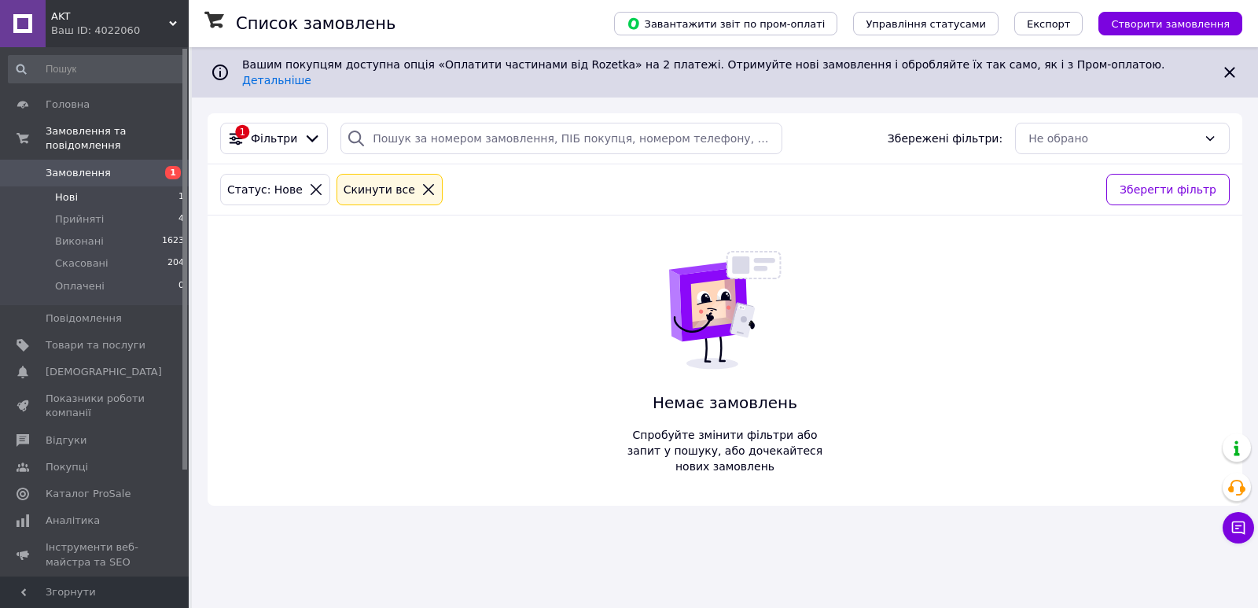 This screenshot has width=1258, height=608. I want to click on span: Зберегти фільтр, so click(1168, 190).